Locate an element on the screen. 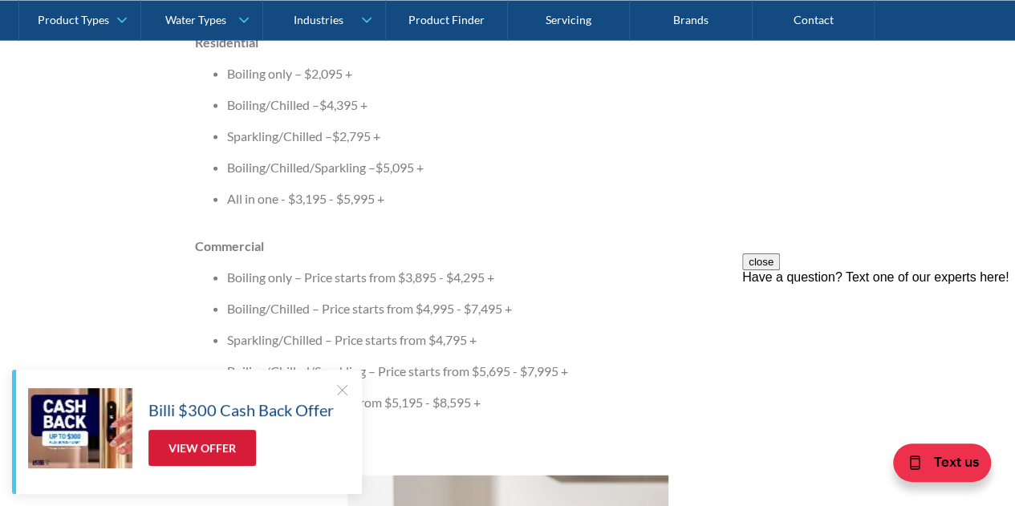 The width and height of the screenshot is (1015, 506). li: All in one - $3,195 - $5,995 + is located at coordinates (524, 199).